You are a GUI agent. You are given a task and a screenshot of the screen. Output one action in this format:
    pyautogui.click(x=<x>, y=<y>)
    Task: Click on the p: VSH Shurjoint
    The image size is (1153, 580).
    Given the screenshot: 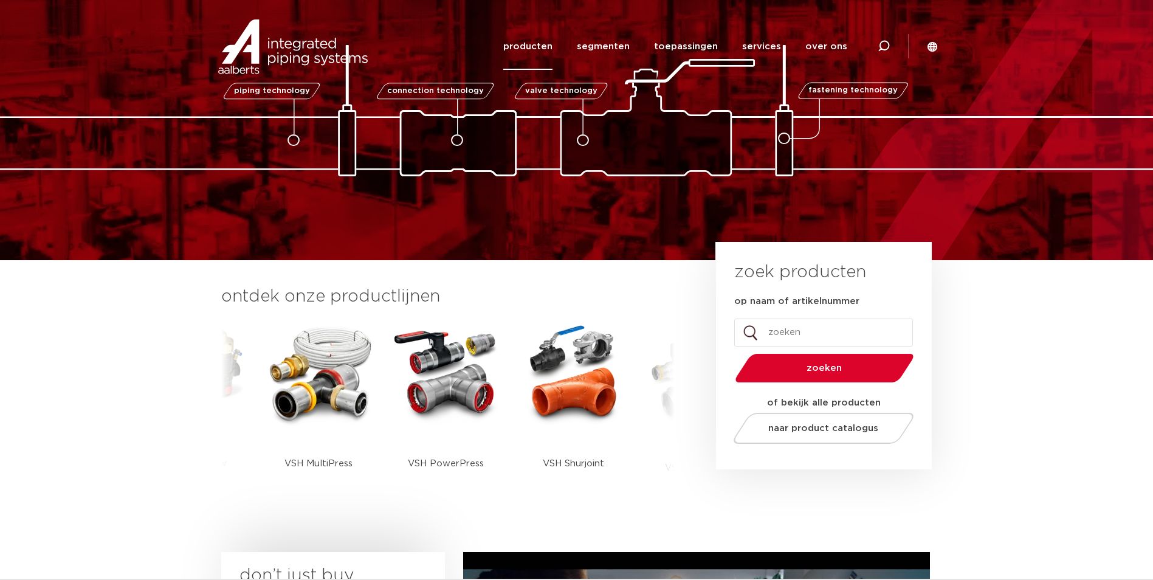 What is the action you would take?
    pyautogui.click(x=573, y=463)
    